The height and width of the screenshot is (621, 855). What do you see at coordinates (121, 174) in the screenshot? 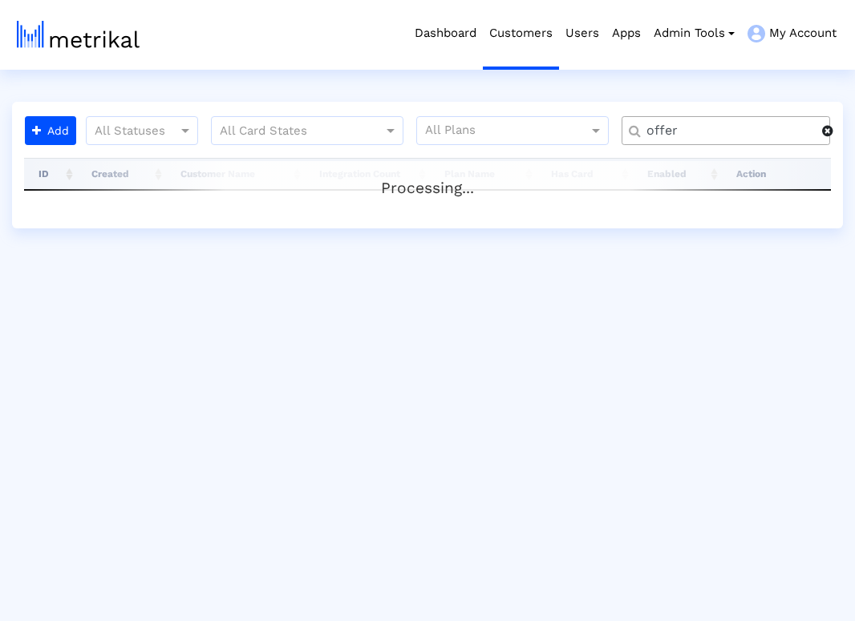
I see `th: Created` at bounding box center [121, 174].